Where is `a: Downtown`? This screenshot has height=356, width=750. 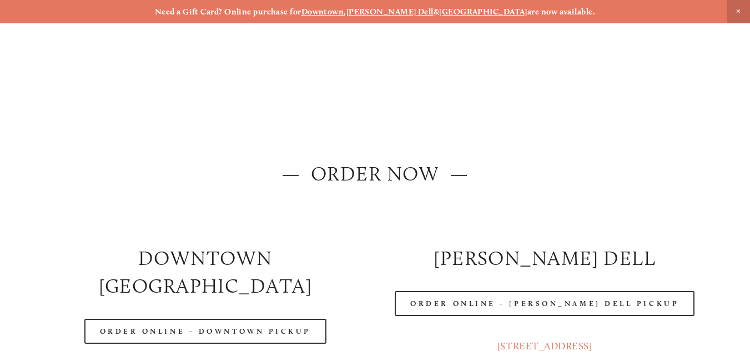
a: Downtown is located at coordinates (323, 12).